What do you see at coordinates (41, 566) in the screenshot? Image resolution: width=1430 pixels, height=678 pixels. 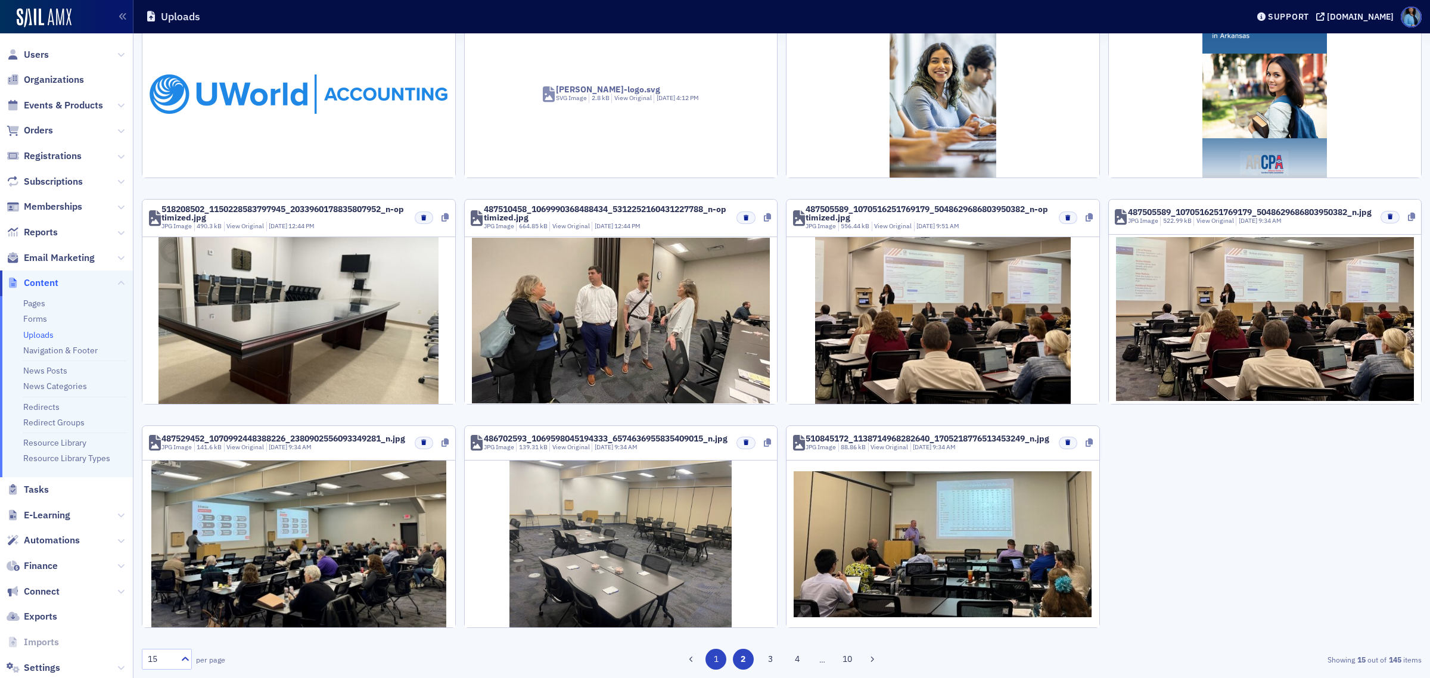 I see `span: Finance` at bounding box center [41, 566].